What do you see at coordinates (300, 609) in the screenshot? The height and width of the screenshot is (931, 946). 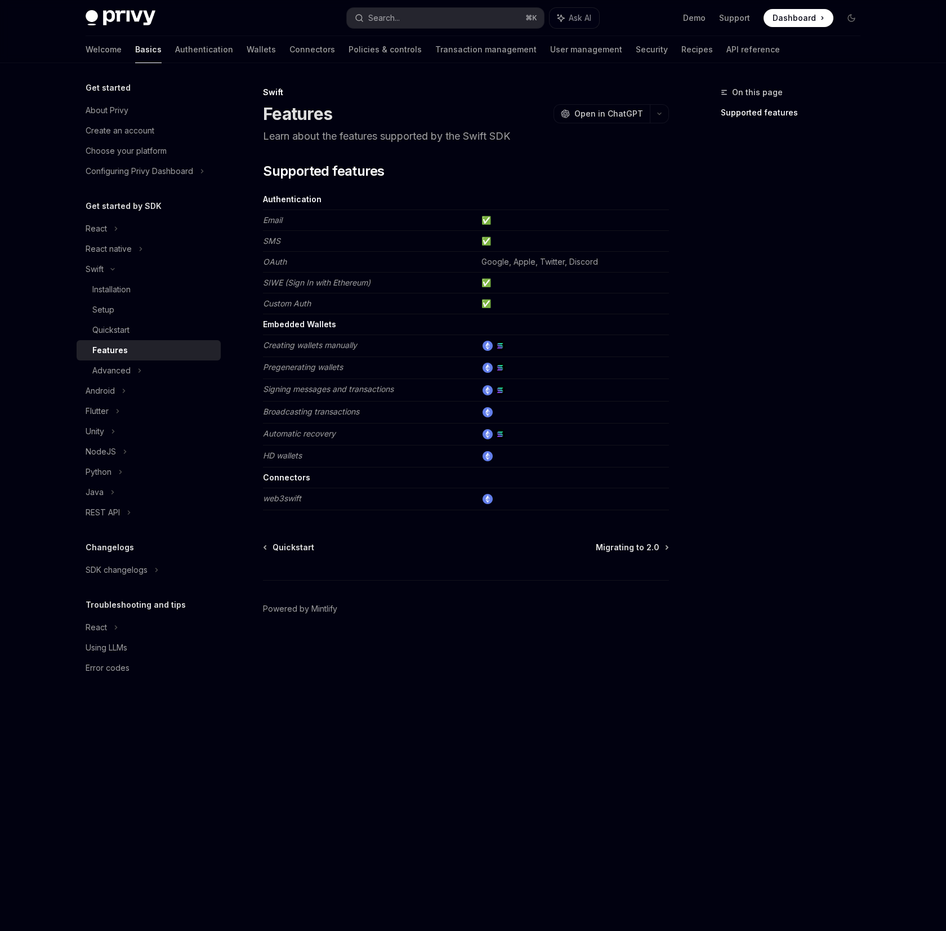 I see `a: Powered by Mintlify` at bounding box center [300, 609].